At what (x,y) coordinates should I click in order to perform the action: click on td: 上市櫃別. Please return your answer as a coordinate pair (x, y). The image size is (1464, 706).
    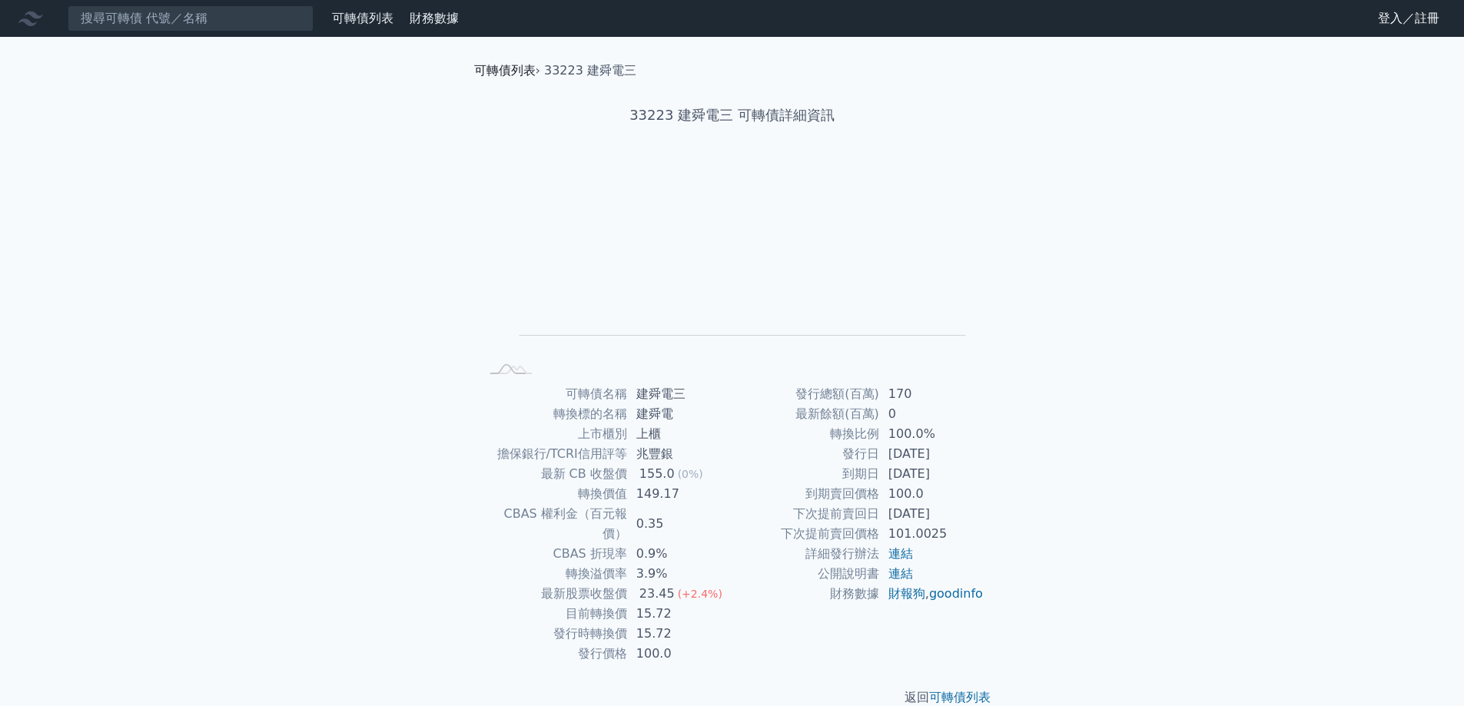
    Looking at the image, I should click on (553, 434).